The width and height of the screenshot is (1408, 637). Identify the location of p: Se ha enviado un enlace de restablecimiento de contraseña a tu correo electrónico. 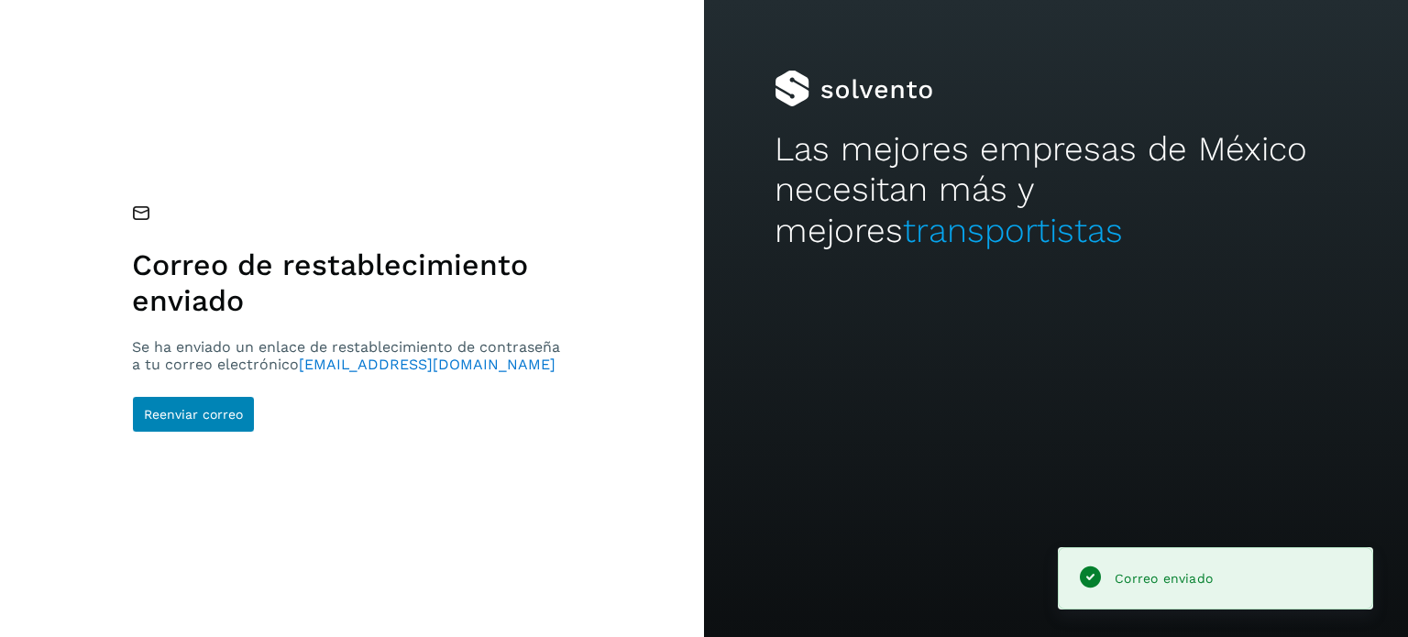
(349, 356).